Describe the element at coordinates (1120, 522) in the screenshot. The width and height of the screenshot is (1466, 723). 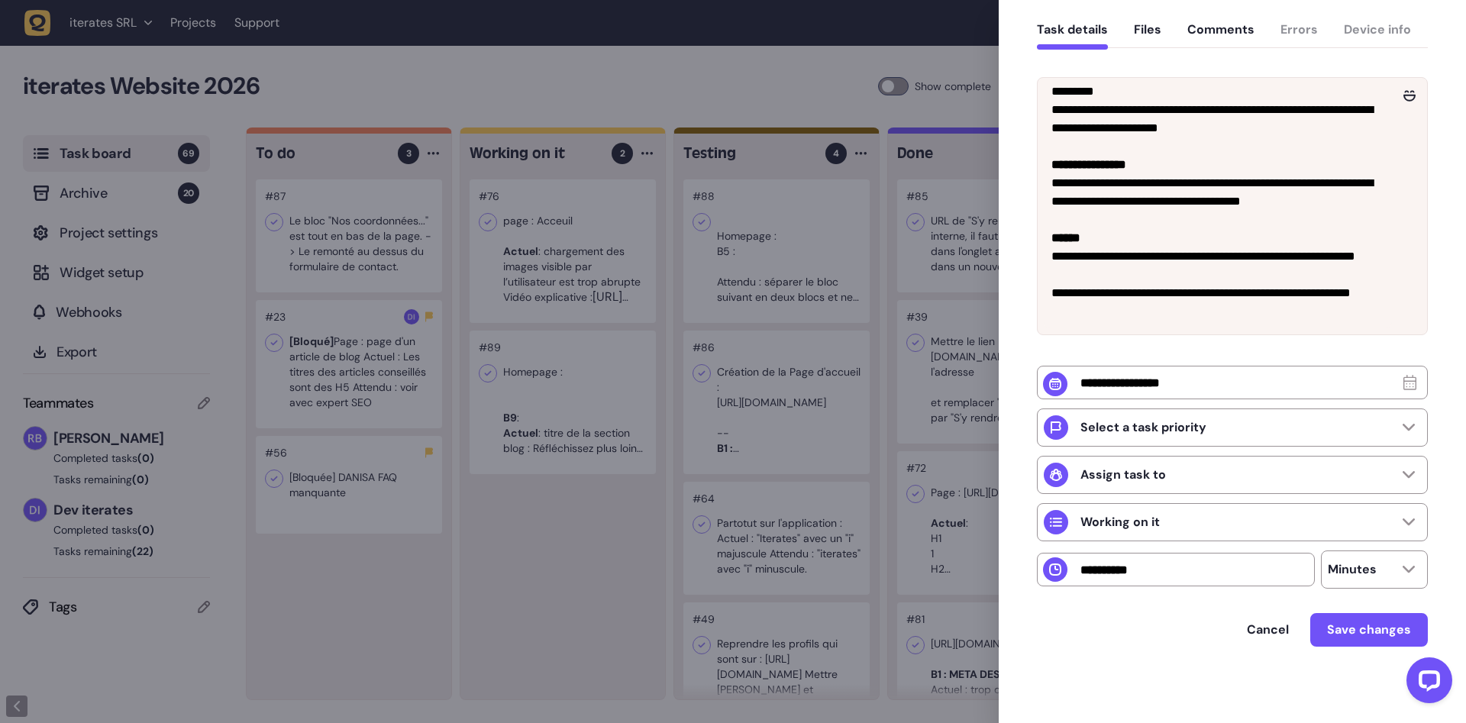
I see `p: Working on it` at that location.